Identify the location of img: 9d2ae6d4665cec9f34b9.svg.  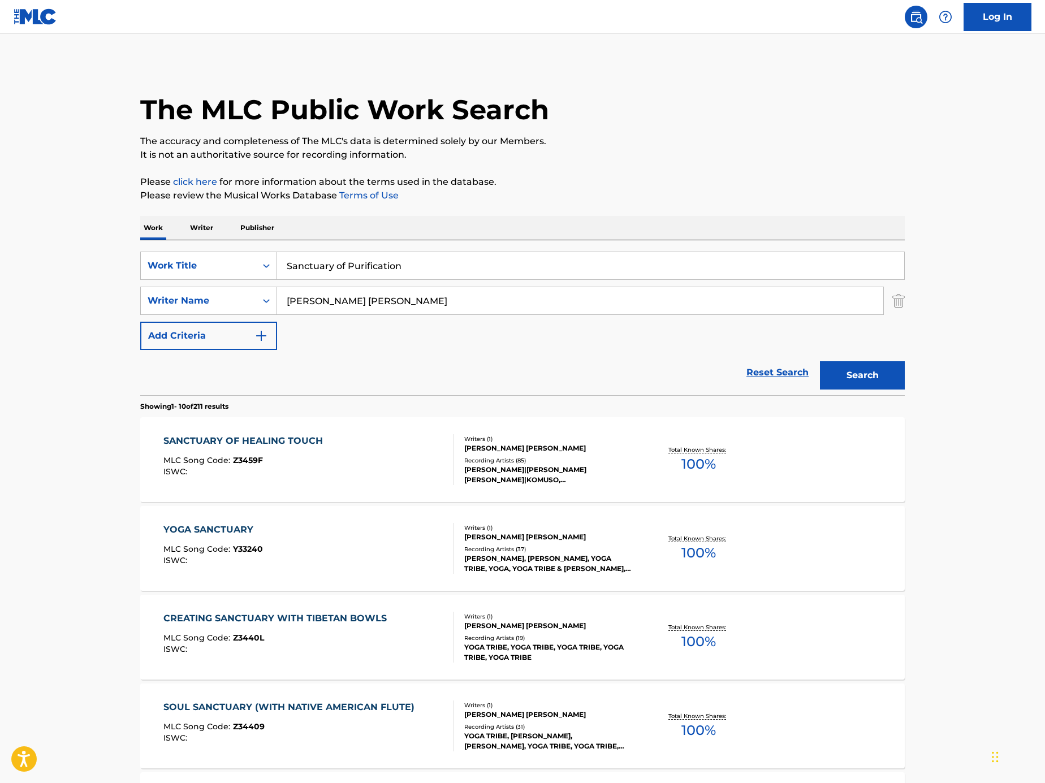
(261, 336).